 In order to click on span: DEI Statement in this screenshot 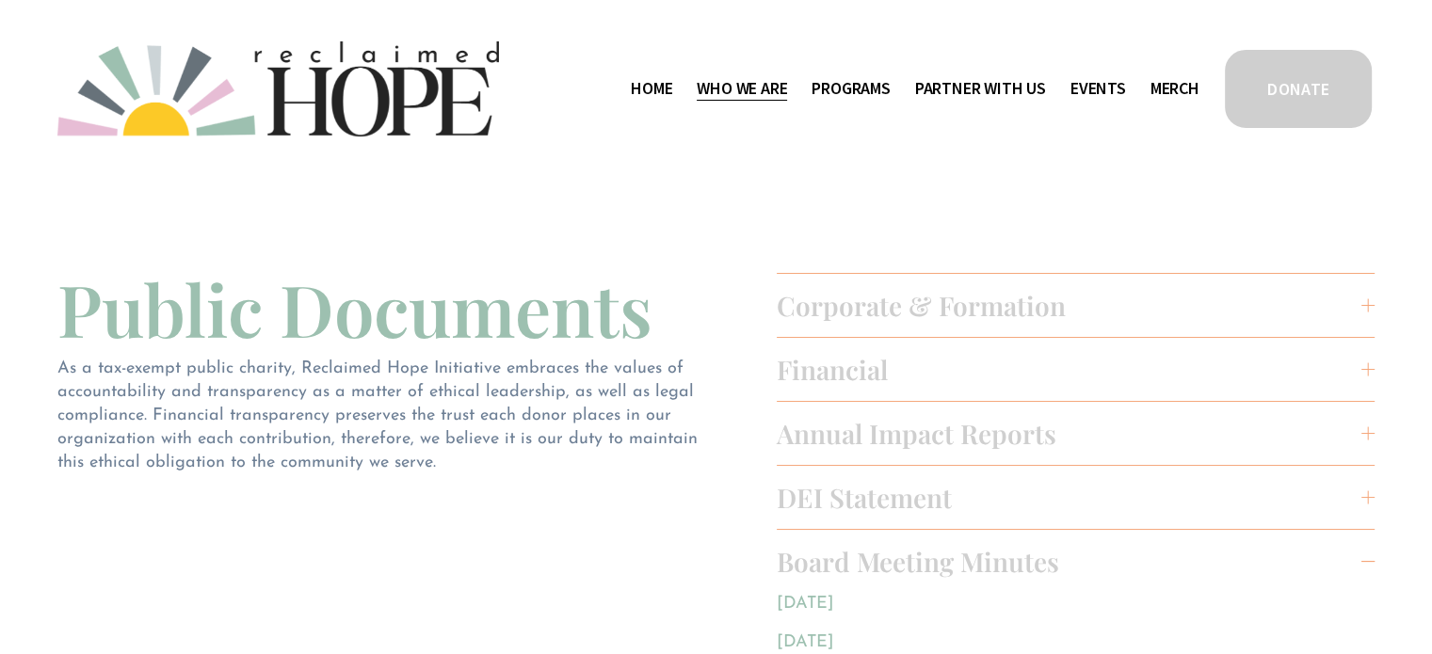, I will do `click(1068, 497)`.